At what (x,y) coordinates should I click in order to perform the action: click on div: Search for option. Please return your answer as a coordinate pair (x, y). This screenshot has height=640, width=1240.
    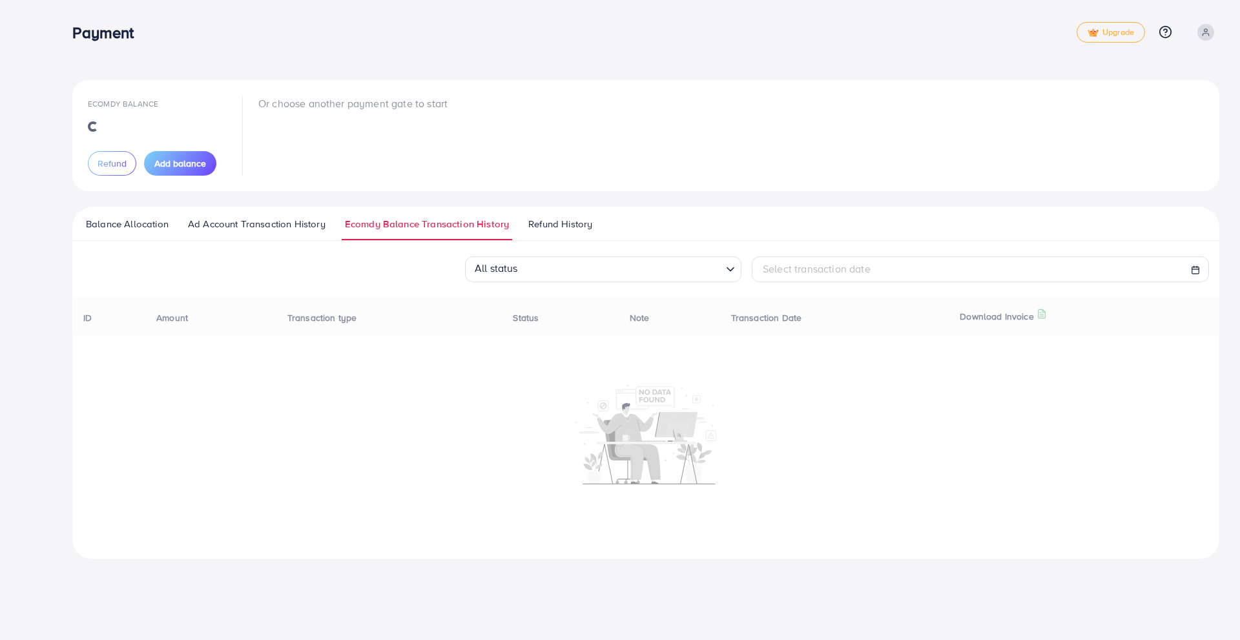
    Looking at the image, I should click on (603, 269).